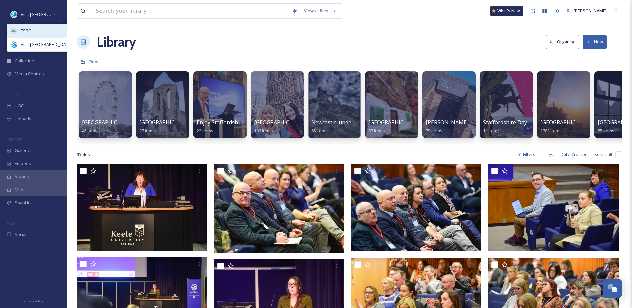  What do you see at coordinates (507, 11) in the screenshot?
I see `a: What's New` at bounding box center [507, 11].